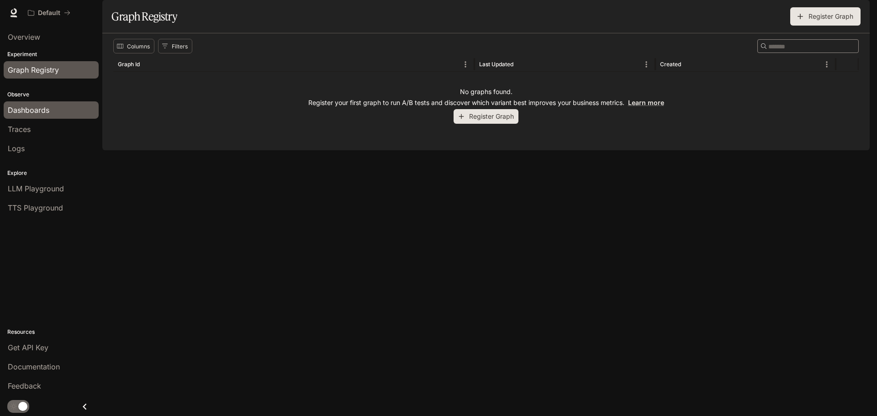 This screenshot has width=877, height=416. What do you see at coordinates (808, 46) in the screenshot?
I see `div: Search` at bounding box center [808, 46].